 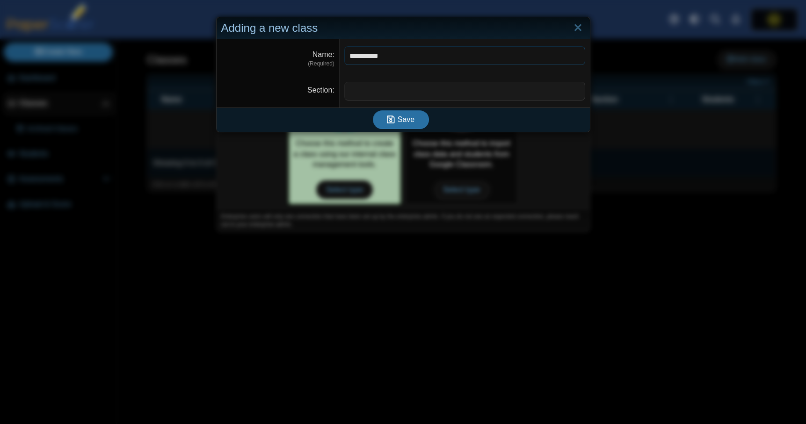 What do you see at coordinates (323, 54) in the screenshot?
I see `label: Name` at bounding box center [323, 54].